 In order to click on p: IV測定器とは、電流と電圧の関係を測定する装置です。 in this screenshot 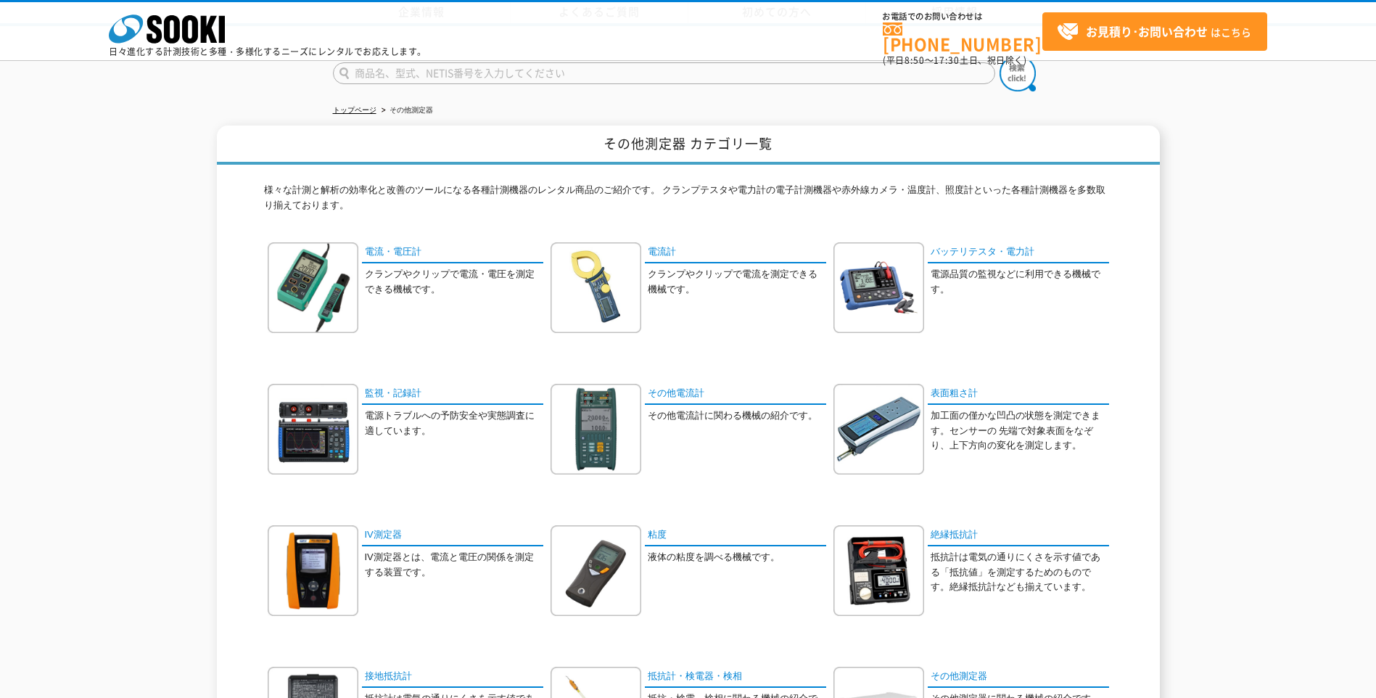, I will do `click(454, 565)`.